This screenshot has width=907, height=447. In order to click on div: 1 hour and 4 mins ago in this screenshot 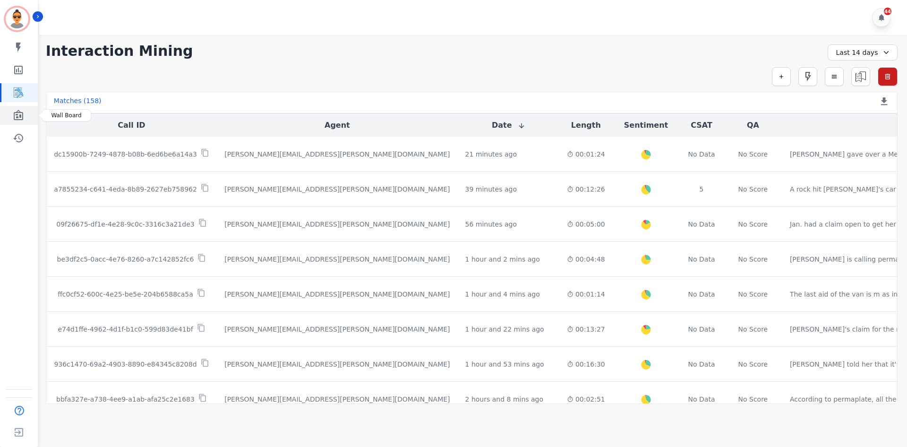, I will do `click(503, 294)`.